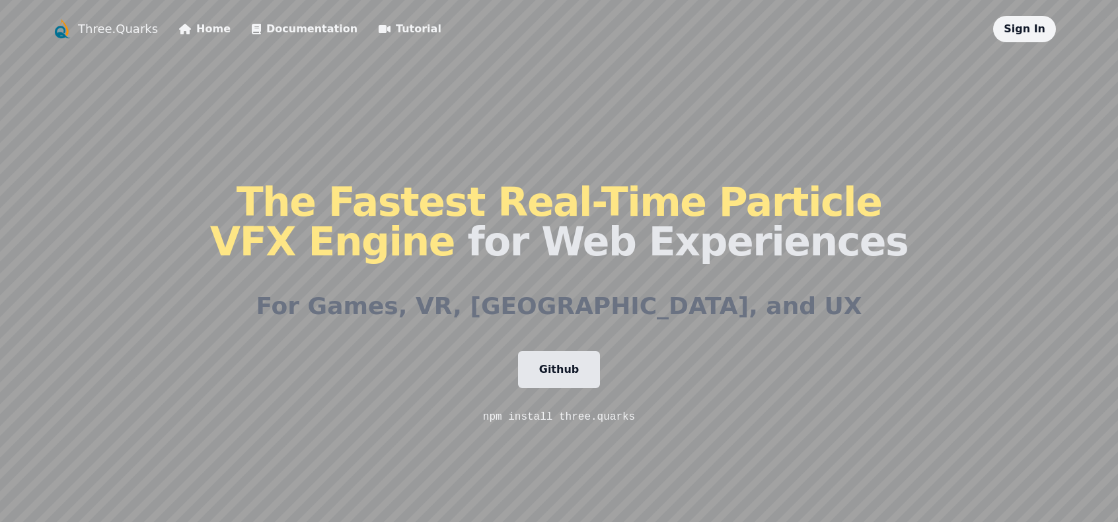 The image size is (1118, 522). Describe the element at coordinates (305, 29) in the screenshot. I see `a: Documentation` at that location.